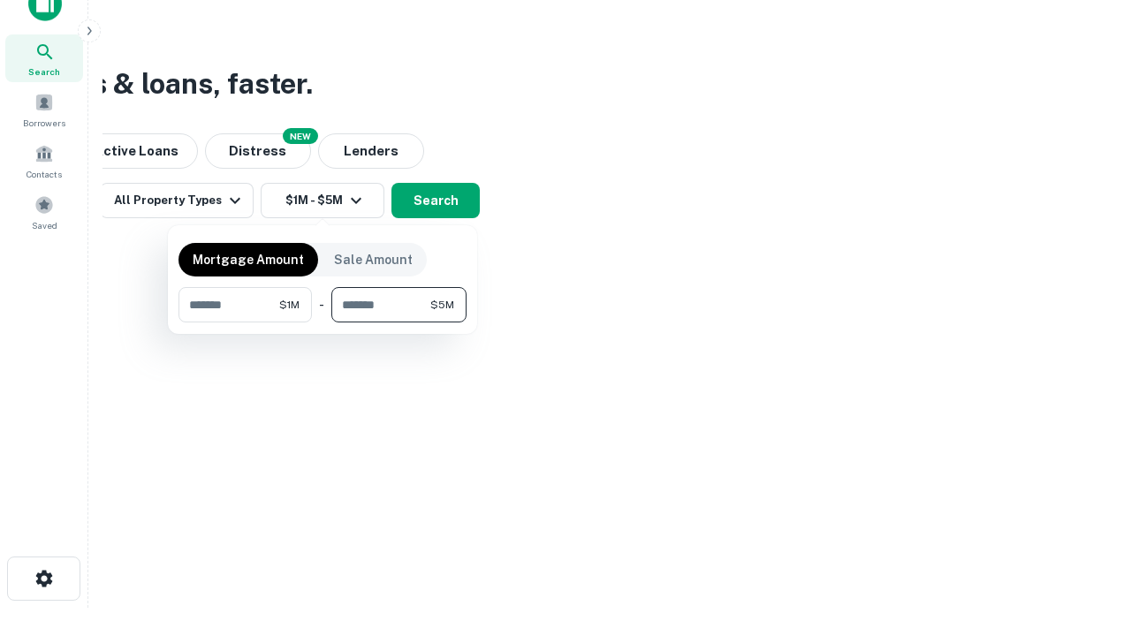 The image size is (1131, 636). I want to click on span: $5M, so click(442, 305).